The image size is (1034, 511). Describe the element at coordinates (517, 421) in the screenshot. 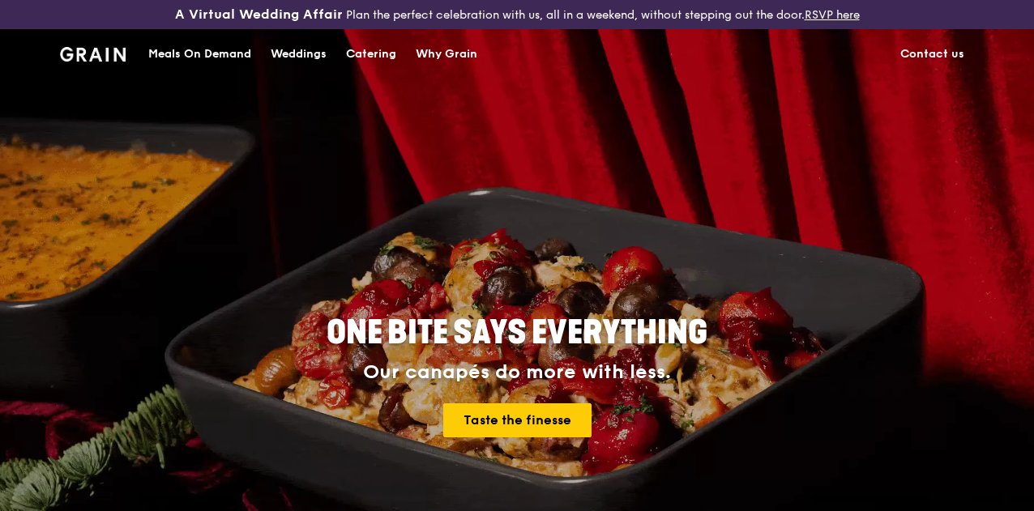

I see `a: Taste the finesse` at that location.